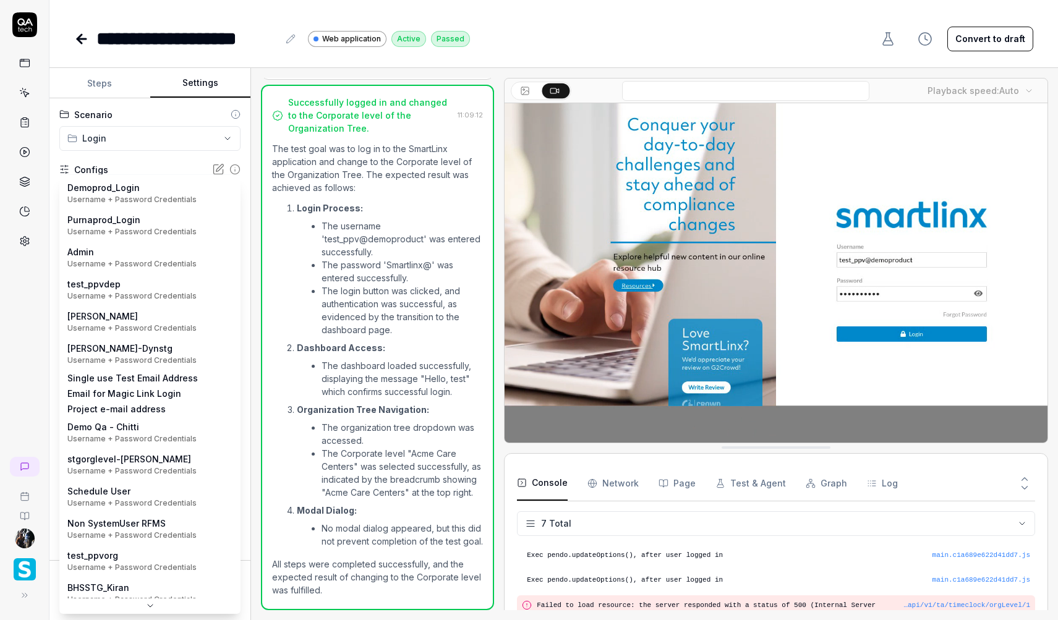 Image resolution: width=1058 pixels, height=620 pixels. Describe the element at coordinates (132, 529) in the screenshot. I see `div: Non SystemUser RFMS` at that location.